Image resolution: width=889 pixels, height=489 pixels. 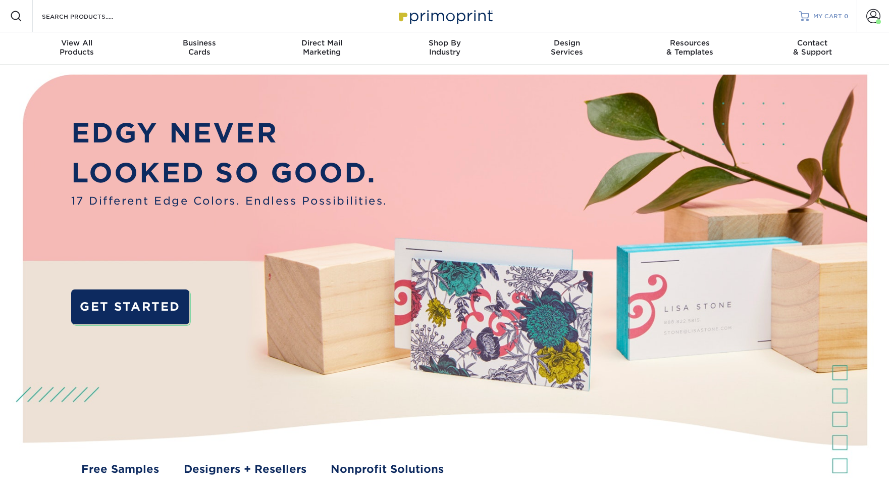 I want to click on span: Resources, so click(x=690, y=43).